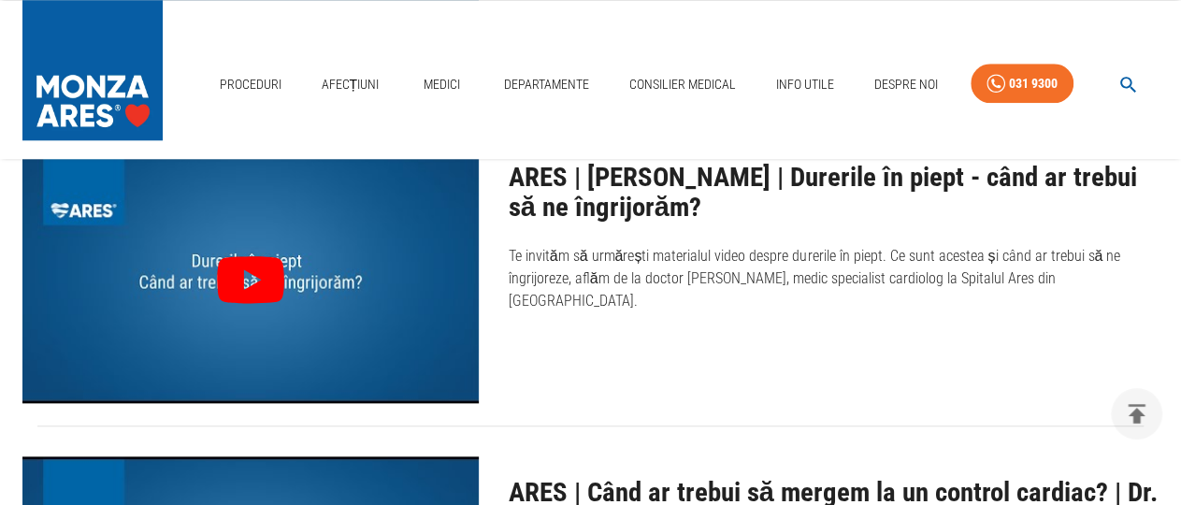  What do you see at coordinates (833, 279) in the screenshot?
I see `p: Te invităm să urmărești materialul video despre durerile în piept. Ce sunt acestea și când ar tre...` at bounding box center [833, 279].